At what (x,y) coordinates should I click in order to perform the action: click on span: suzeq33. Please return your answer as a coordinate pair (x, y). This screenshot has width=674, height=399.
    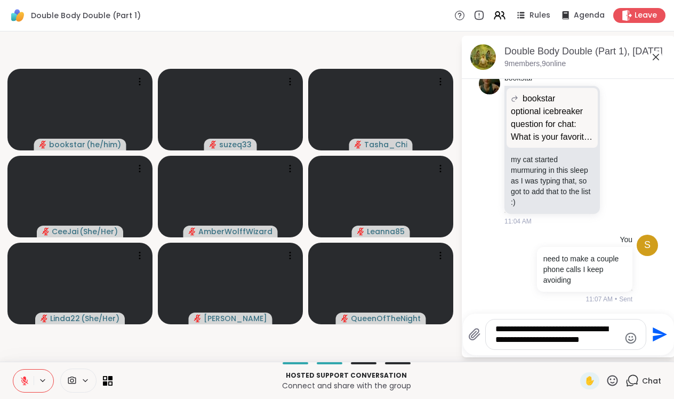
    Looking at the image, I should click on (235, 144).